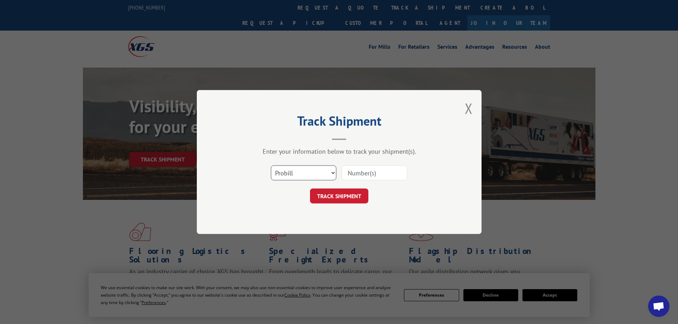 This screenshot has height=324, width=678. What do you see at coordinates (339, 123) in the screenshot?
I see `h2: Track Shipment` at bounding box center [339, 123].